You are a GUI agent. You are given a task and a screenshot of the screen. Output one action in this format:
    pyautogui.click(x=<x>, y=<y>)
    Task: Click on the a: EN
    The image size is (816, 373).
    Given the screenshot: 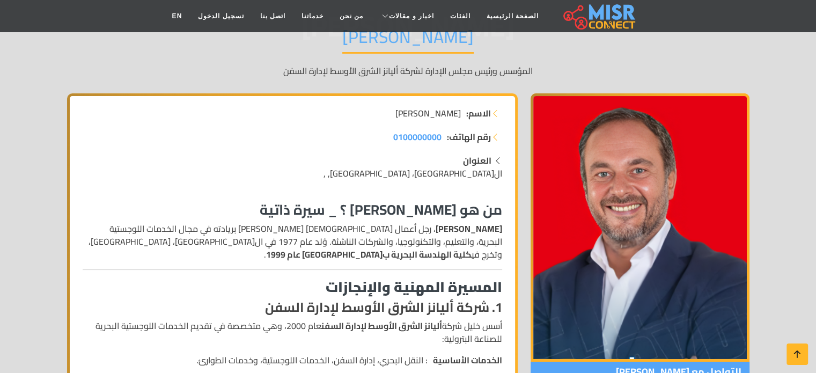 What is the action you would take?
    pyautogui.click(x=177, y=16)
    